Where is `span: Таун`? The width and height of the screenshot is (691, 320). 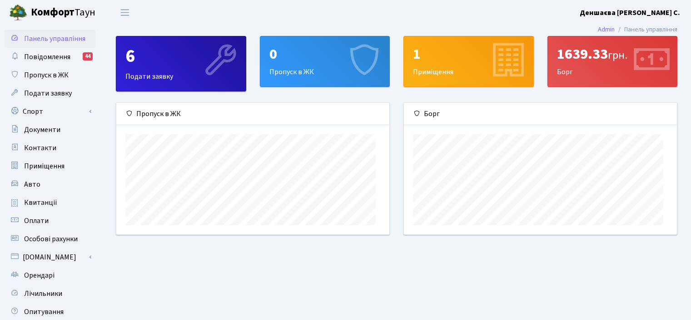
span: Таун is located at coordinates (63, 13).